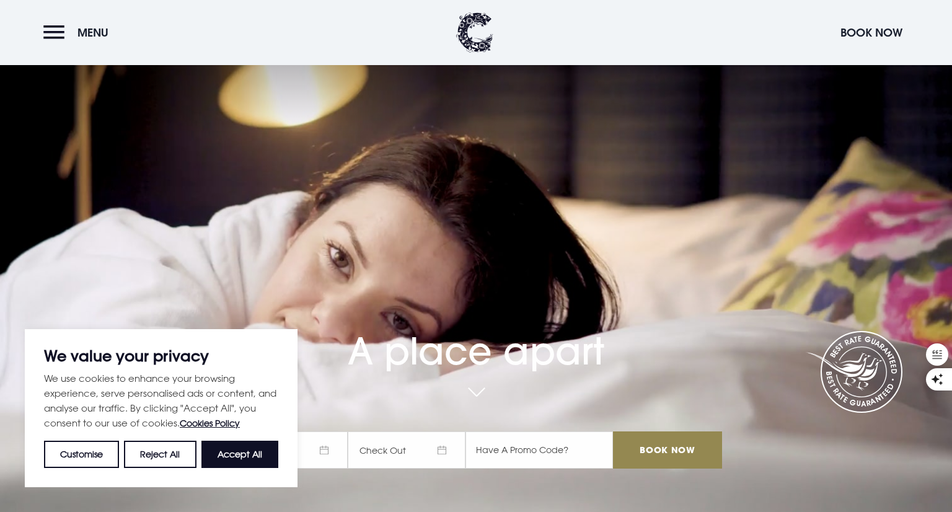  What do you see at coordinates (209, 423) in the screenshot?
I see `a: Cookies Policy` at bounding box center [209, 423].